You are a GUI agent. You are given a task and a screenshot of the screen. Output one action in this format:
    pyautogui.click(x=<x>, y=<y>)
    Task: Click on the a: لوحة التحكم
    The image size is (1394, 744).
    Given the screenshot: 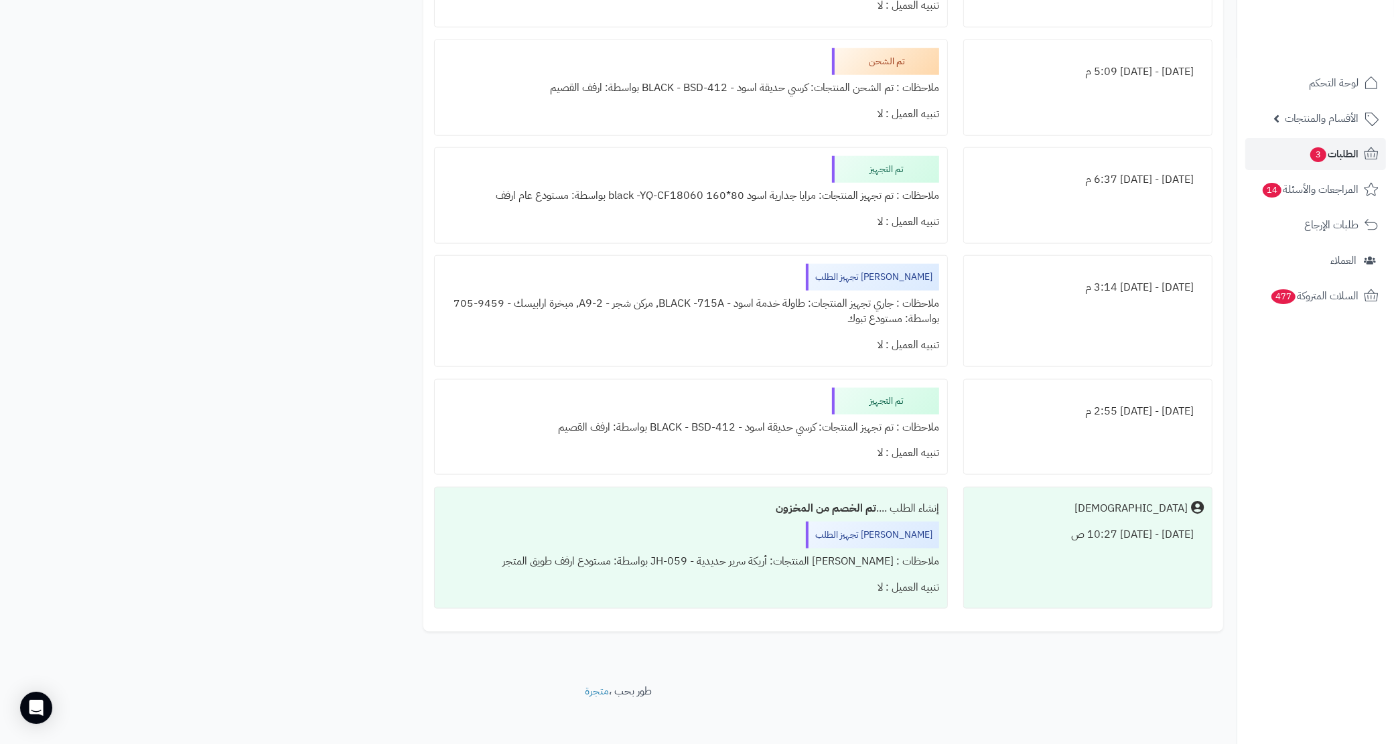 What is the action you would take?
    pyautogui.click(x=1316, y=83)
    